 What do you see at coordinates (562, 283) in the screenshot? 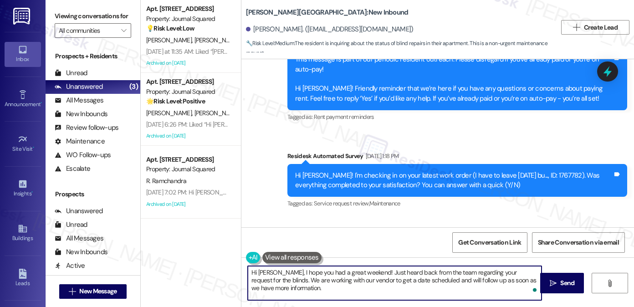
I see `button: Send` at bounding box center [562, 283].